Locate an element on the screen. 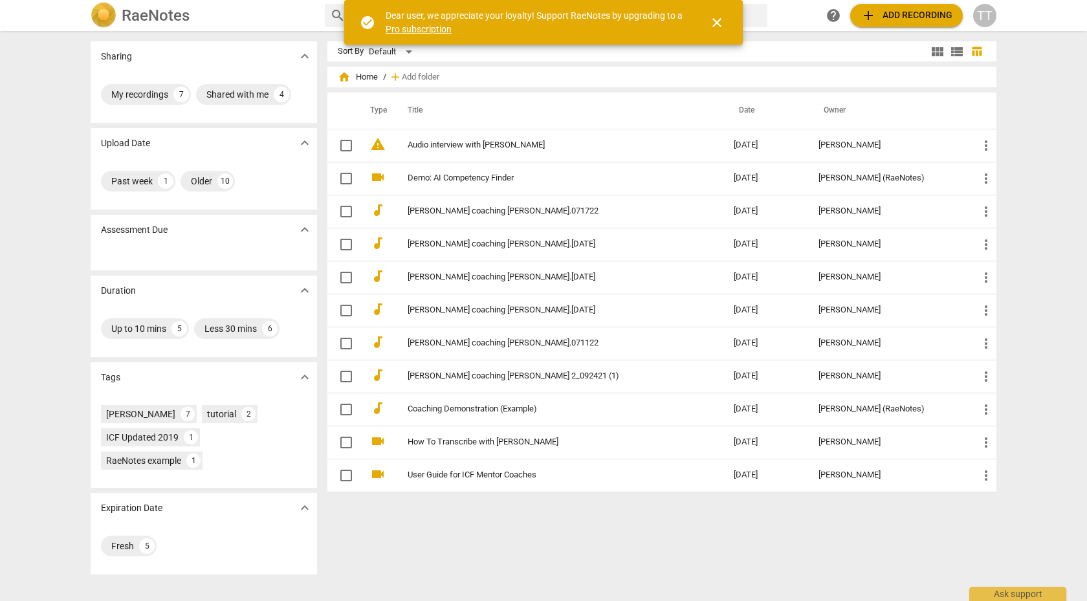 The height and width of the screenshot is (601, 1087). button: Close is located at coordinates (717, 23).